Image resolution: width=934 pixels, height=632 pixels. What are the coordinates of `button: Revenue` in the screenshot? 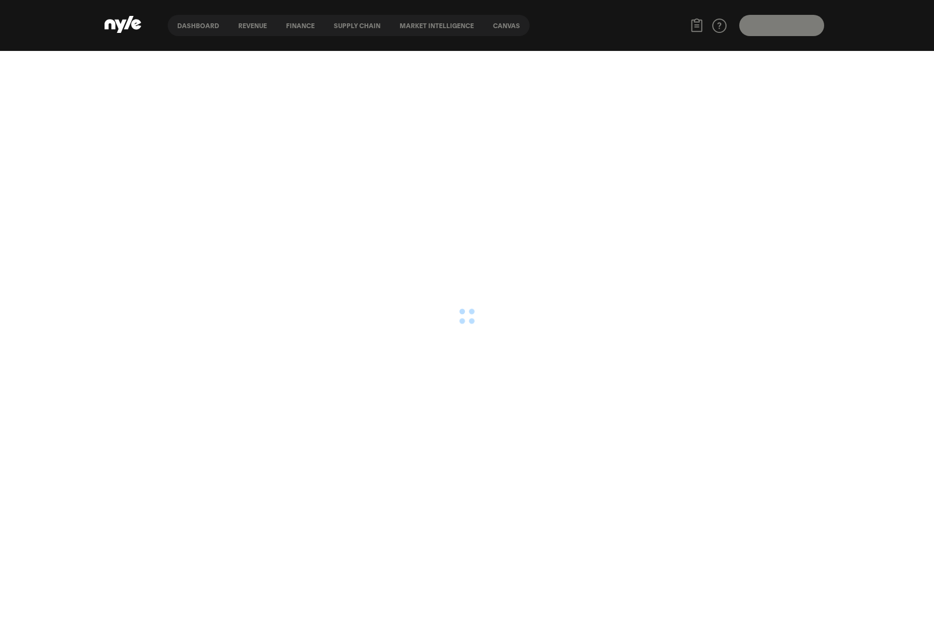 It's located at (253, 25).